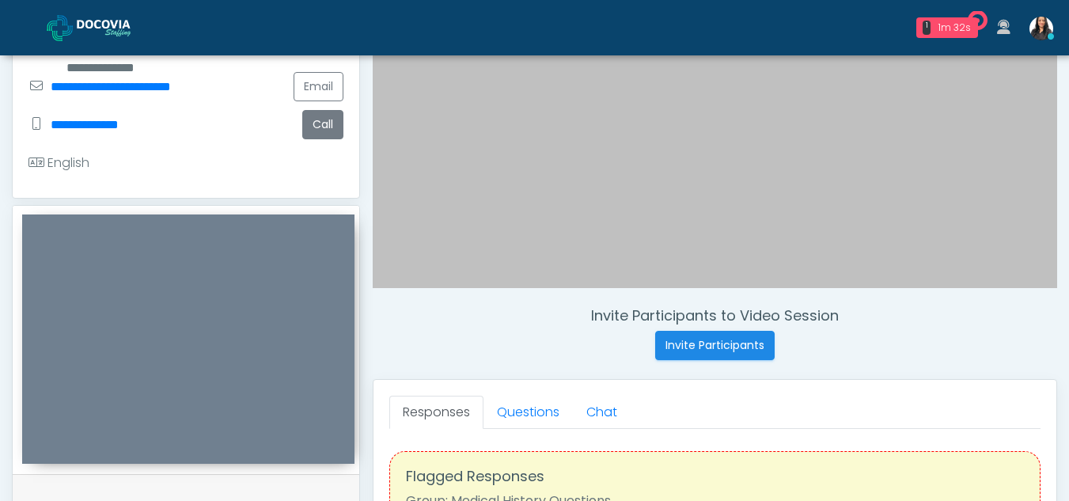 The width and height of the screenshot is (1069, 501). Describe the element at coordinates (318, 86) in the screenshot. I see `a: Email` at that location.